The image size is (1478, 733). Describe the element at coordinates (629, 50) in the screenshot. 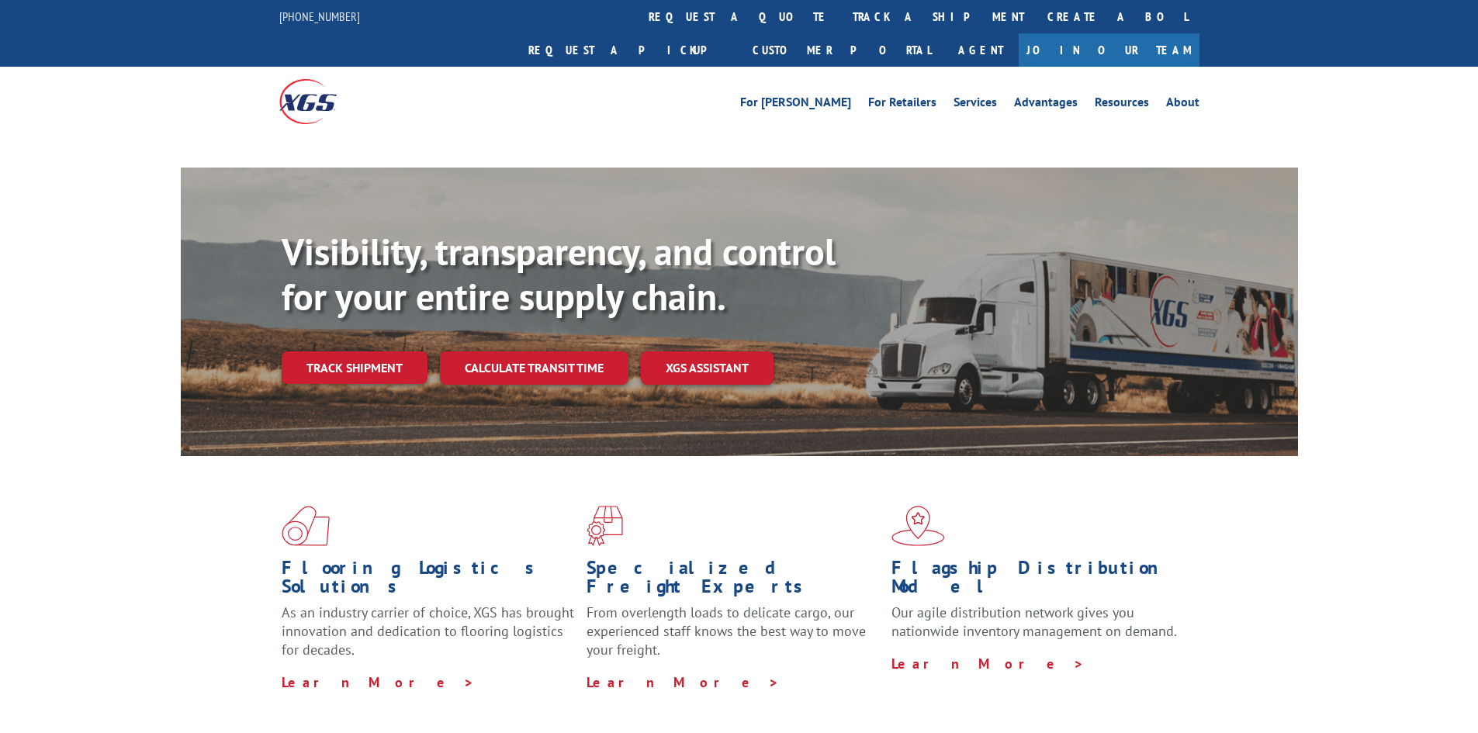

I see `a: Request a pickup` at that location.